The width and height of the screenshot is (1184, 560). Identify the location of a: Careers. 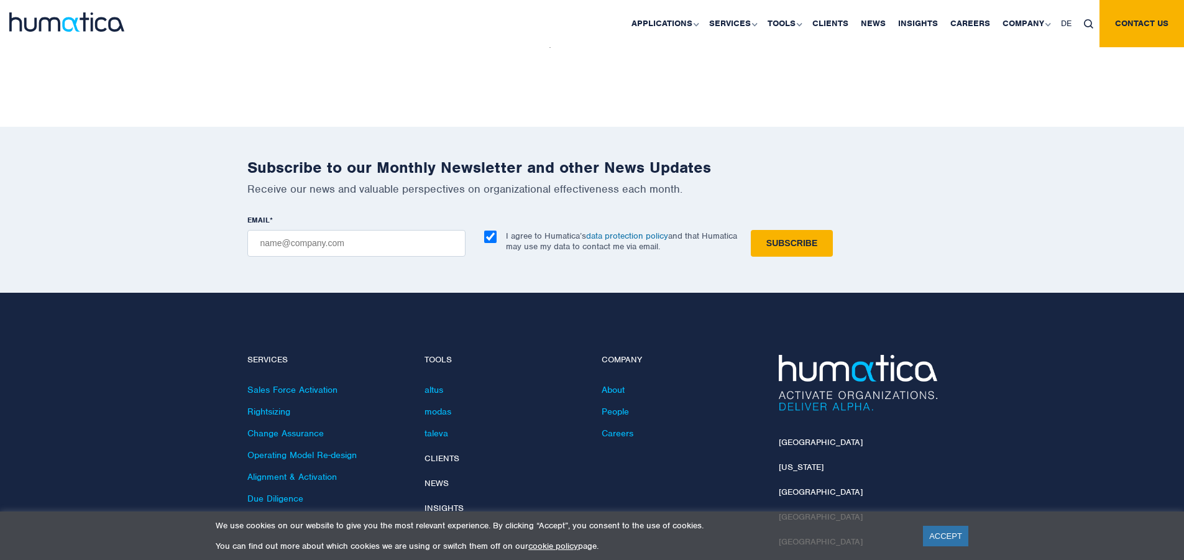
(617, 433).